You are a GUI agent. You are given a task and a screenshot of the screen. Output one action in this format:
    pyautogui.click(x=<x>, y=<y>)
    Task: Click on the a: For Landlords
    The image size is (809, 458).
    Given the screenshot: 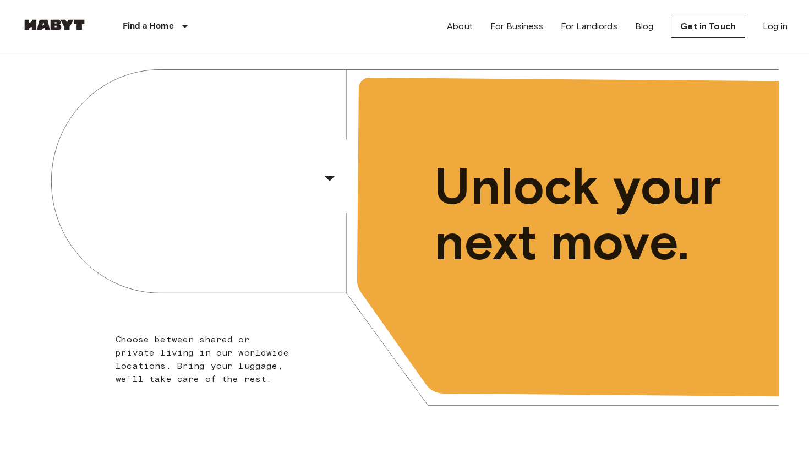 What is the action you would take?
    pyautogui.click(x=589, y=26)
    